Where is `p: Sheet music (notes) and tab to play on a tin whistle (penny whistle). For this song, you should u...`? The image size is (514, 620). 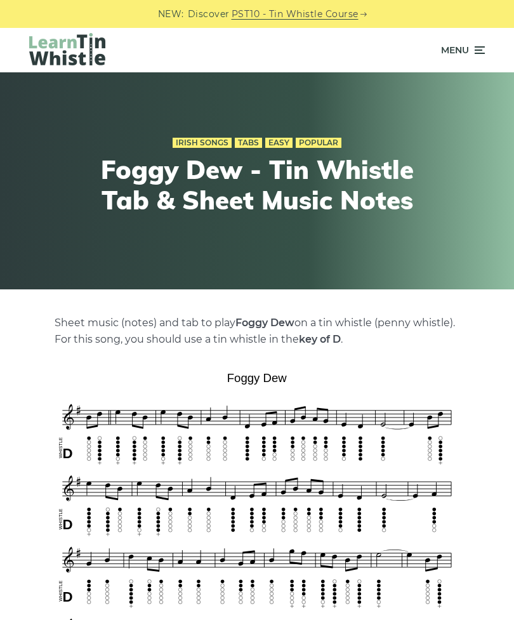 p: Sheet music (notes) and tab to play on a tin whistle (penny whistle). For this song, you should u... is located at coordinates (257, 331).